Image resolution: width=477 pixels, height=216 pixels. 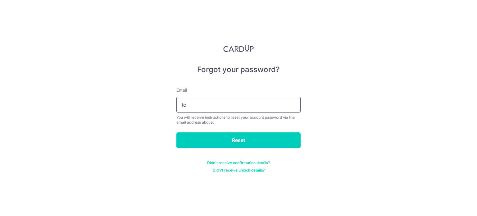 I want to click on input: Reset, so click(x=239, y=140).